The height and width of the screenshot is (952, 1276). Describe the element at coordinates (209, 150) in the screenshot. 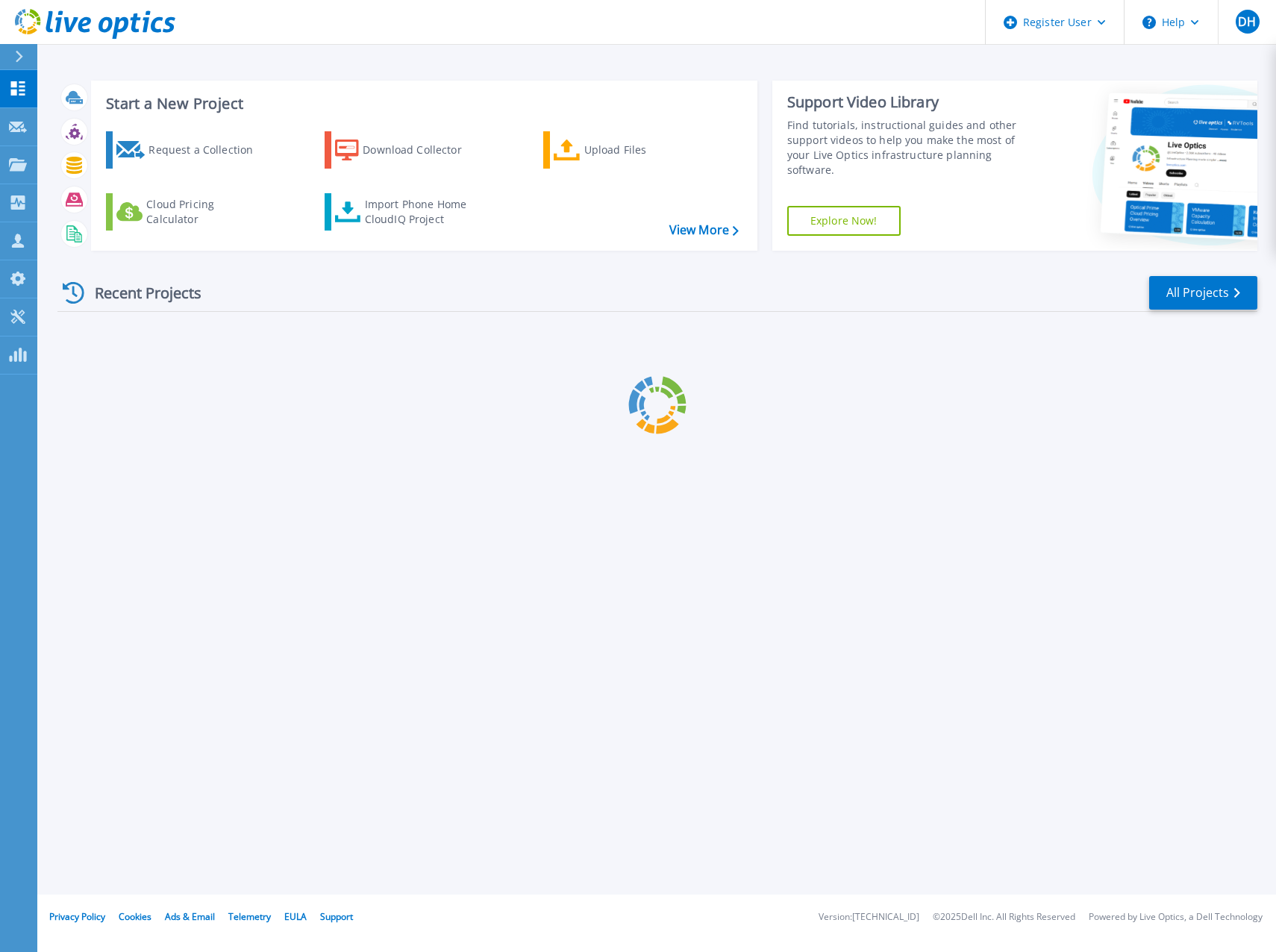

I see `div: Request a Collection` at that location.